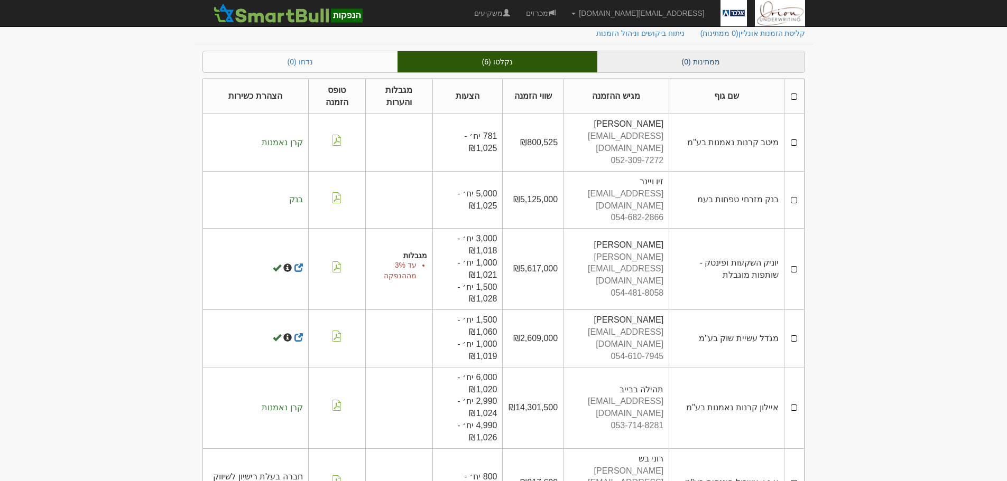  What do you see at coordinates (477, 384) in the screenshot?
I see `span: 6,000 יח׳ - ₪1,020` at bounding box center [477, 384].